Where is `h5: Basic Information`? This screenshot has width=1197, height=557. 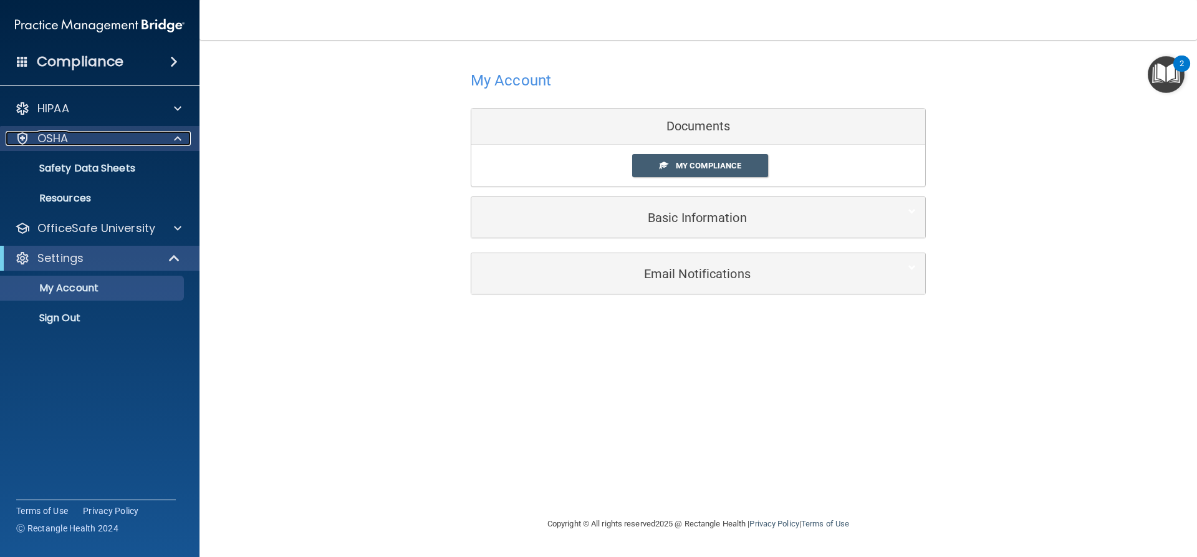 h5: Basic Information is located at coordinates (679, 218).